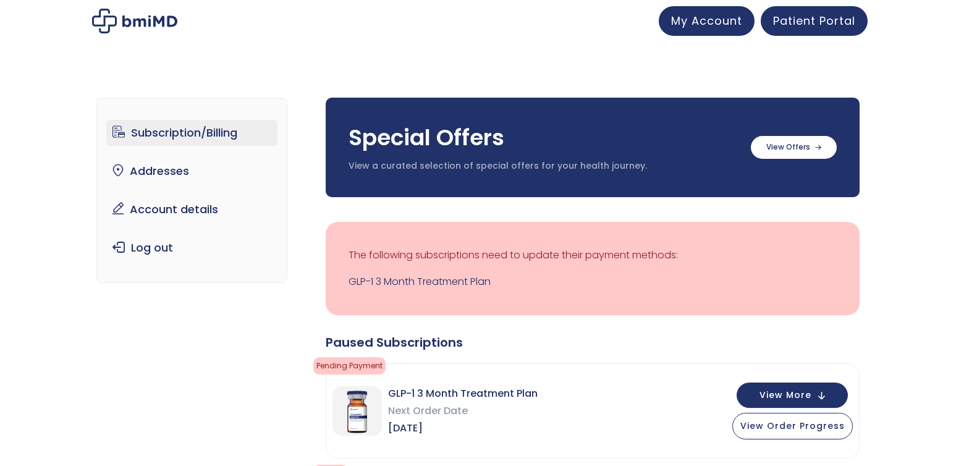 Image resolution: width=956 pixels, height=466 pixels. Describe the element at coordinates (463, 394) in the screenshot. I see `span: GLP-1 3 Month Treatment Plan` at that location.